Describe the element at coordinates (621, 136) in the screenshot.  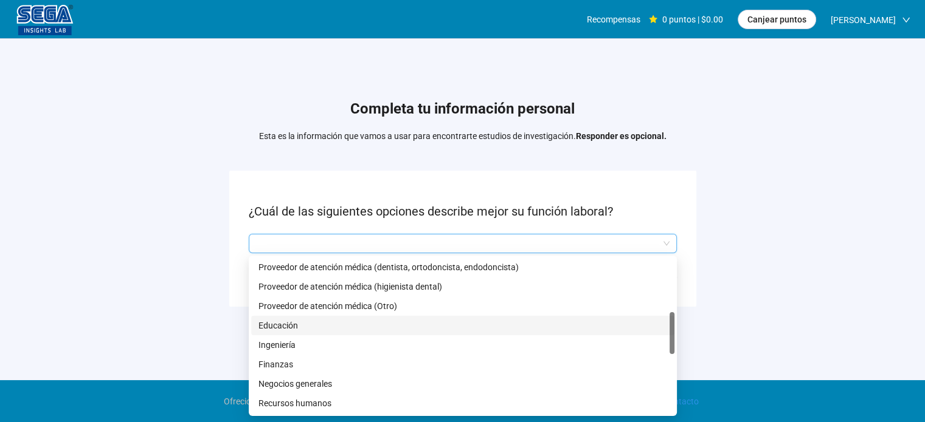
I see `font: Responder es opcional.` at that location.